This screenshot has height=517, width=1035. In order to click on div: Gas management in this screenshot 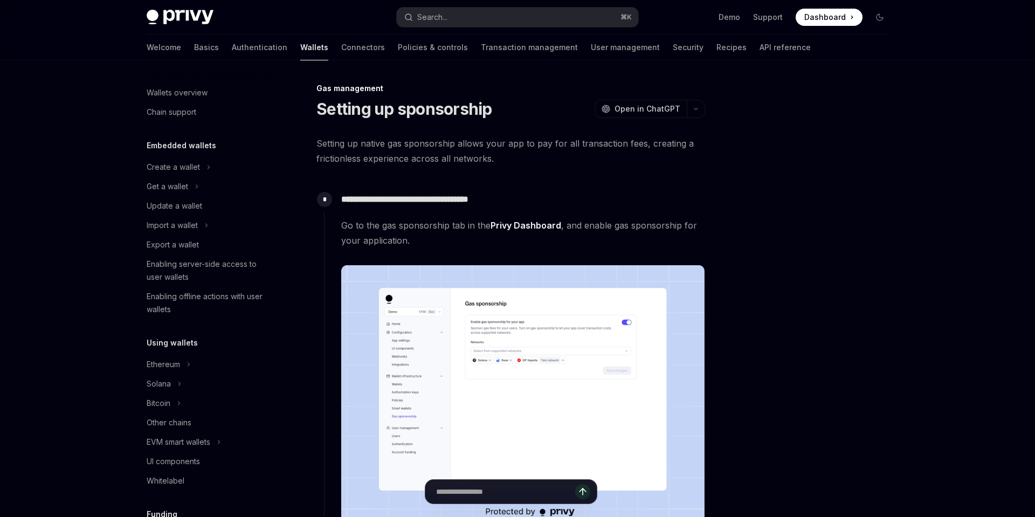, I will do `click(510, 88)`.